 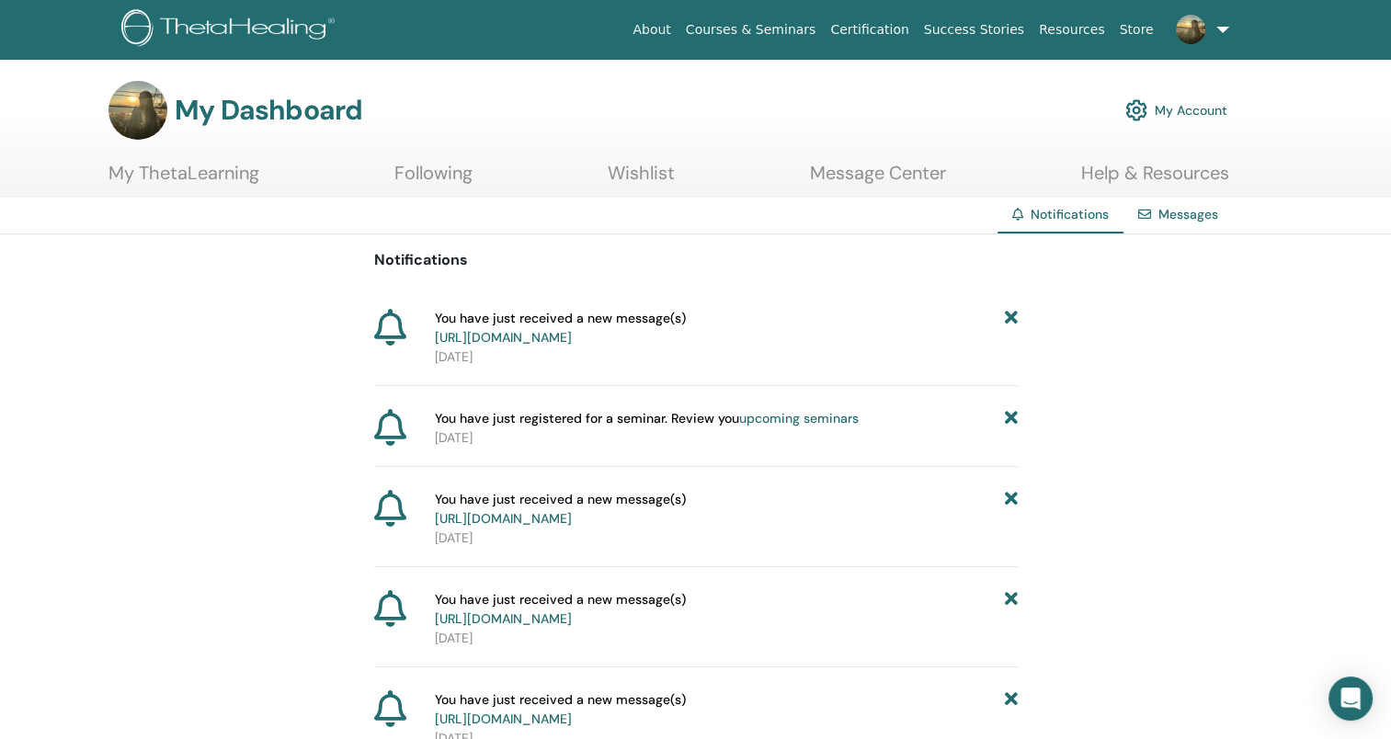 I want to click on span: Notifications, so click(x=1069, y=214).